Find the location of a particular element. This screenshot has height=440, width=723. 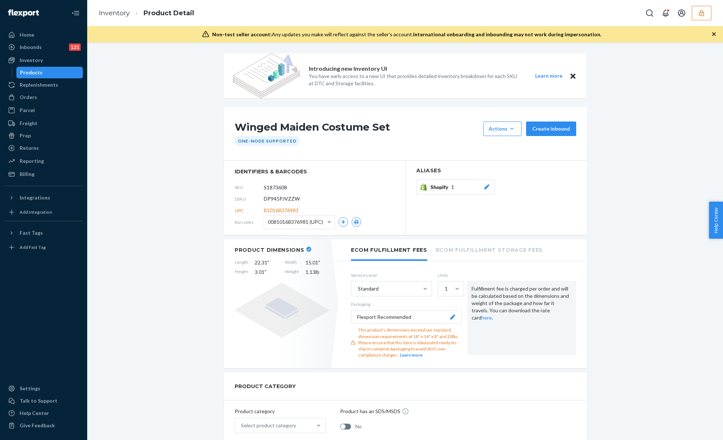

span: DP945PJVZZW is located at coordinates (281, 199).